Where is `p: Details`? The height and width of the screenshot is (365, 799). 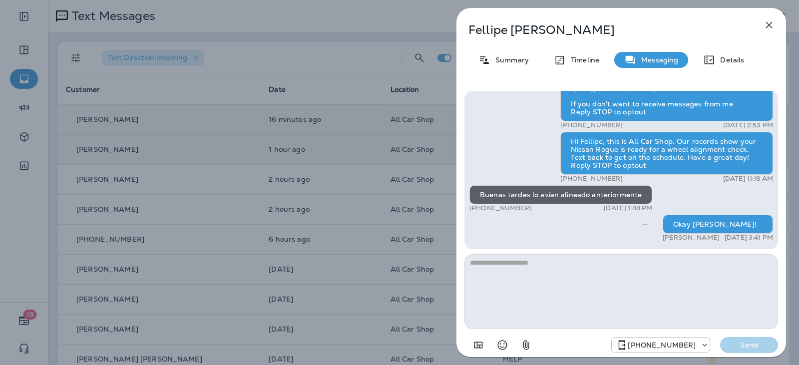
p: Details is located at coordinates (729, 60).